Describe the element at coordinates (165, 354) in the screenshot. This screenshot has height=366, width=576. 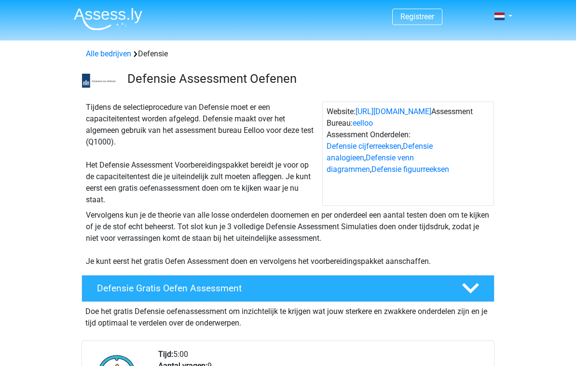
I see `b: Tijd:` at that location.